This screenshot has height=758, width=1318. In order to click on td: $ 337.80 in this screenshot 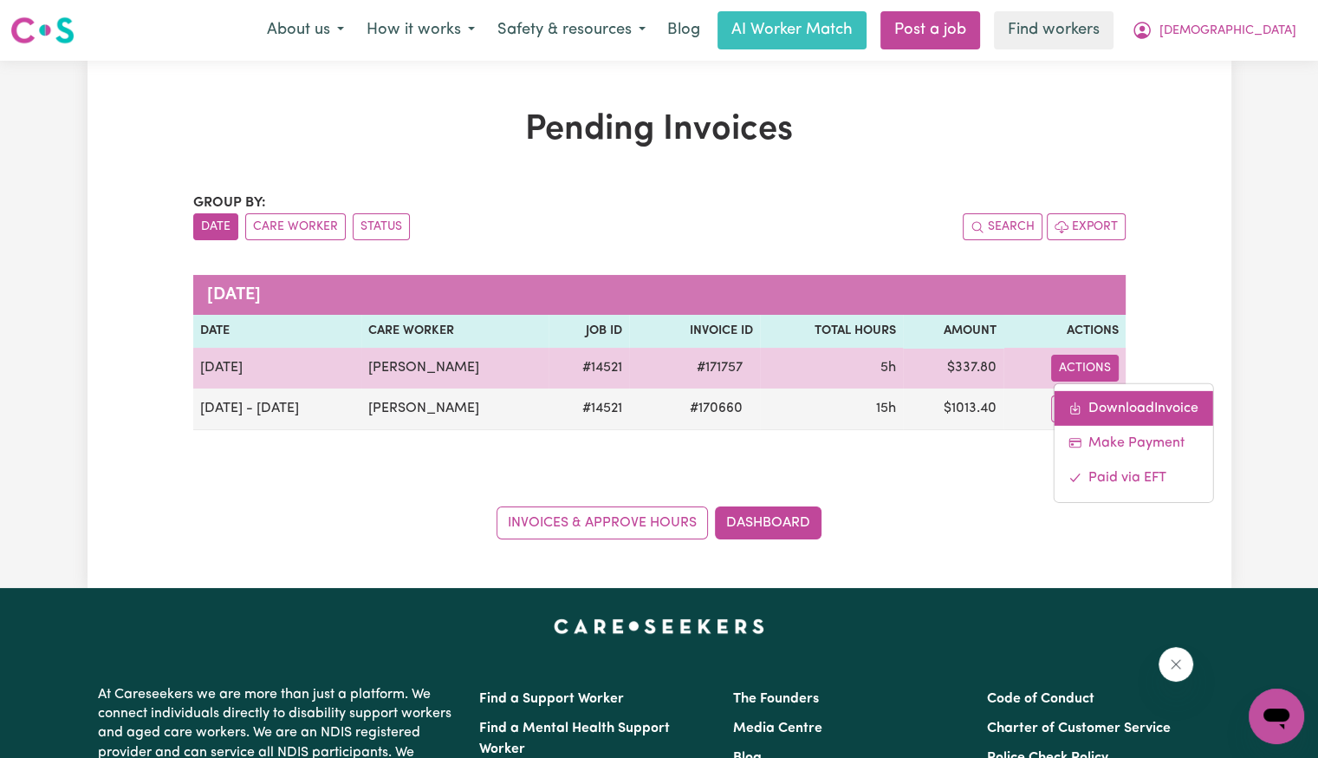, I will do `click(953, 368)`.